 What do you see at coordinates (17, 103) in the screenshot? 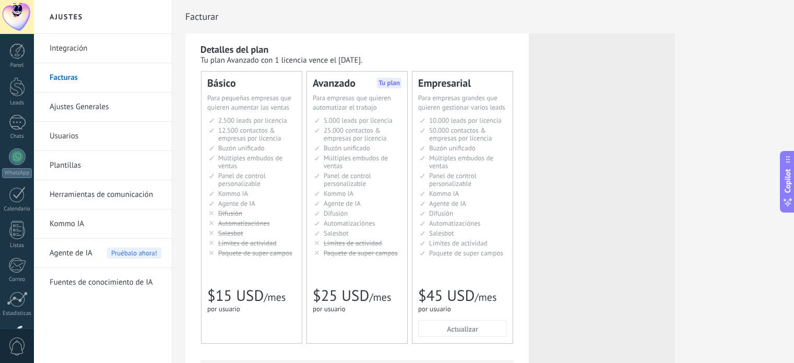
I see `div: Leads` at bounding box center [17, 103].